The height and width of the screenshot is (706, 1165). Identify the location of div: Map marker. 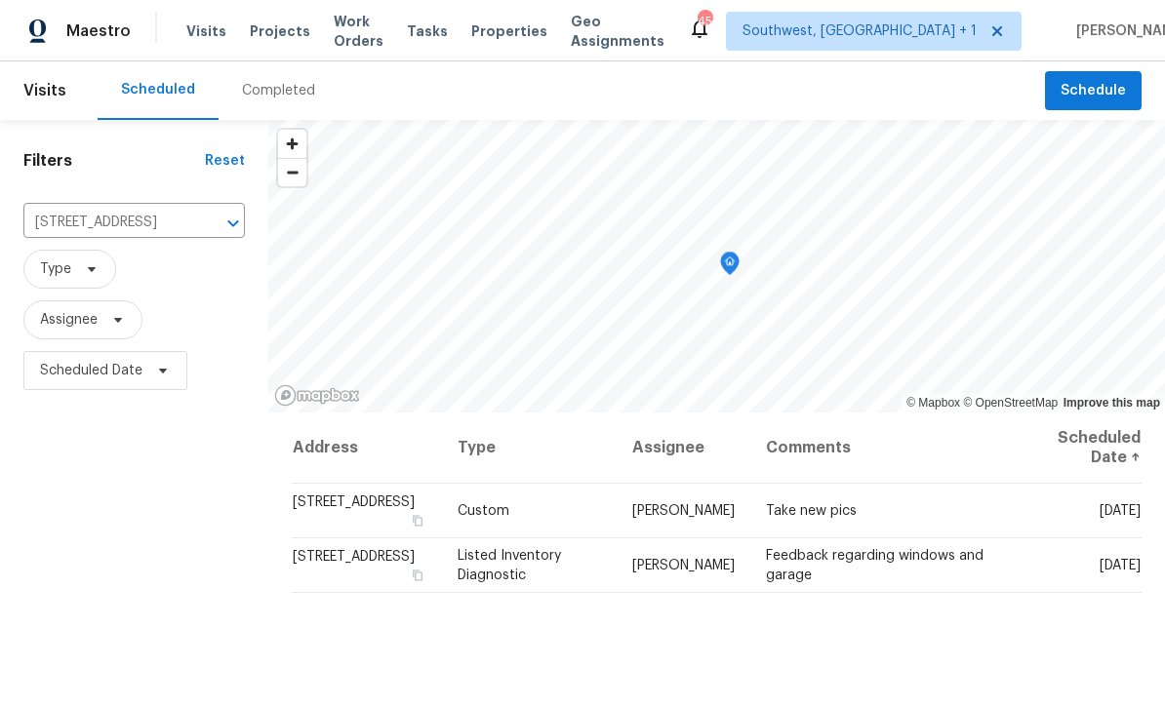
(730, 266).